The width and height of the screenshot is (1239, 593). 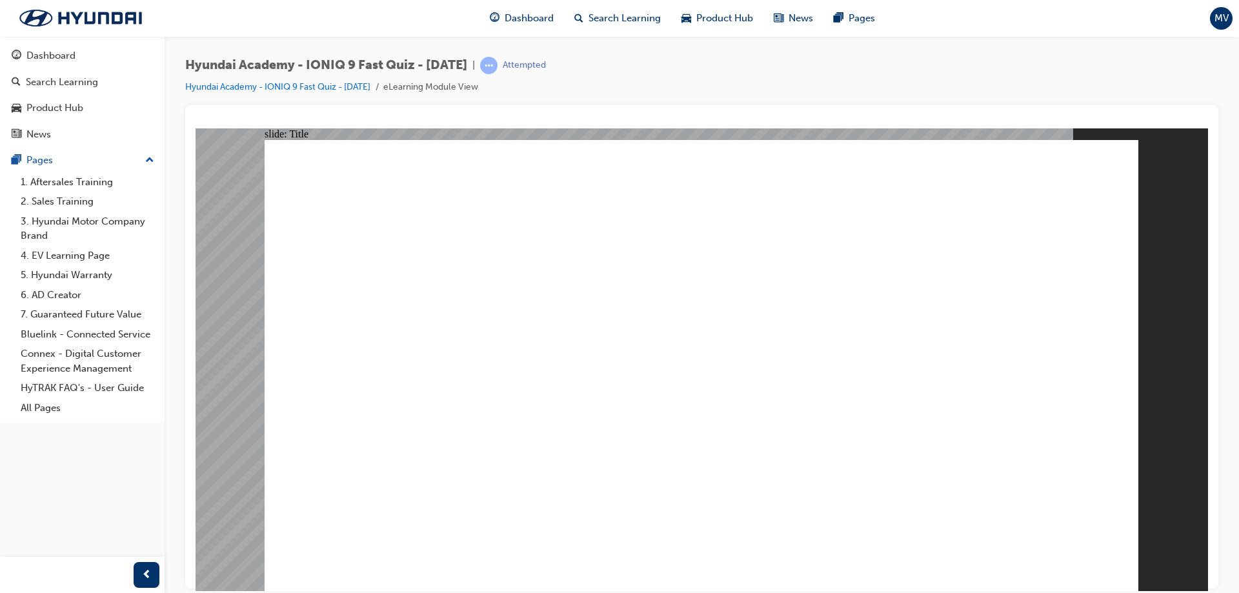 What do you see at coordinates (87, 295) in the screenshot?
I see `a: 6. AD Creator` at bounding box center [87, 295].